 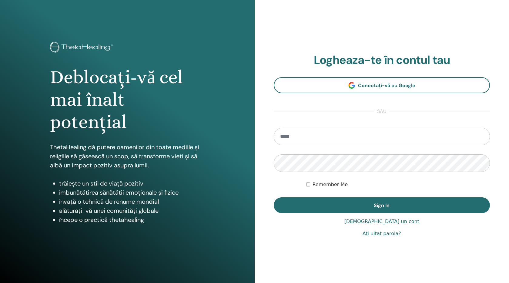 I want to click on label: Remember Me, so click(x=330, y=185).